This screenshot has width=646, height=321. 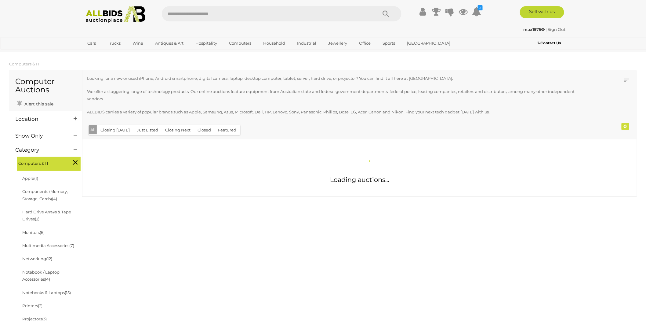 What do you see at coordinates (204, 130) in the screenshot?
I see `button: Closed` at bounding box center [204, 130].